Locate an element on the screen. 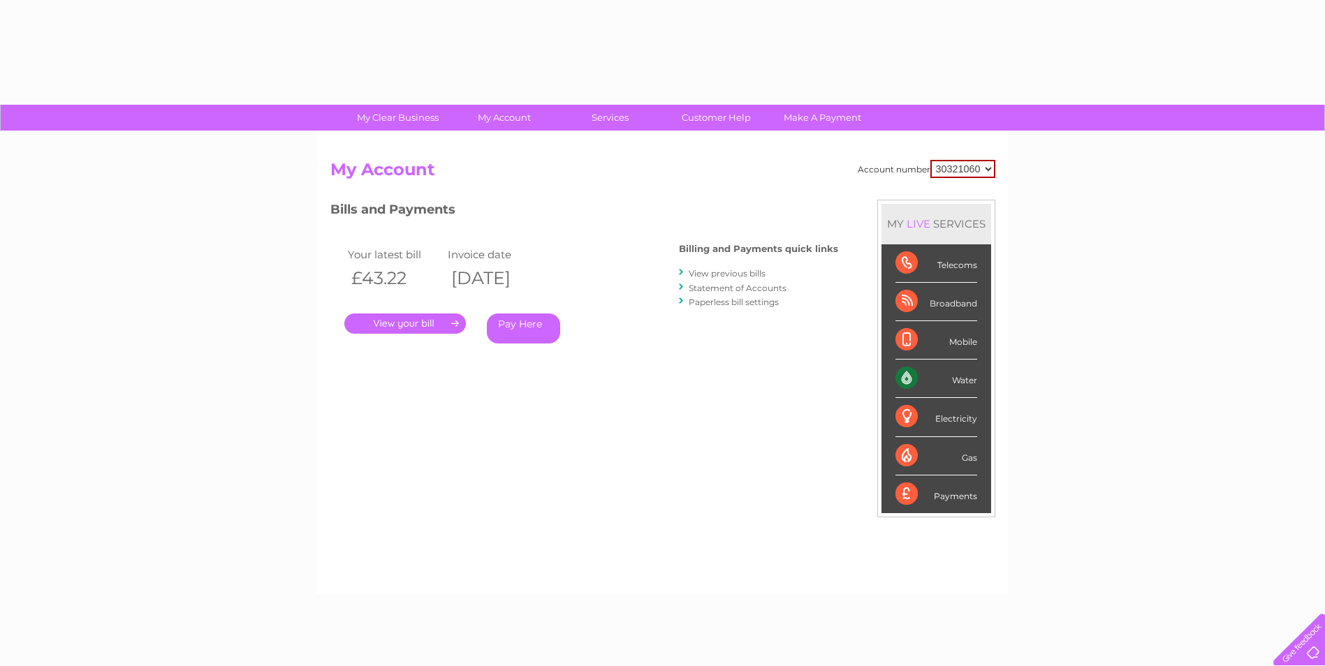 The image size is (1325, 666). th: £43.22 is located at coordinates (395, 278).